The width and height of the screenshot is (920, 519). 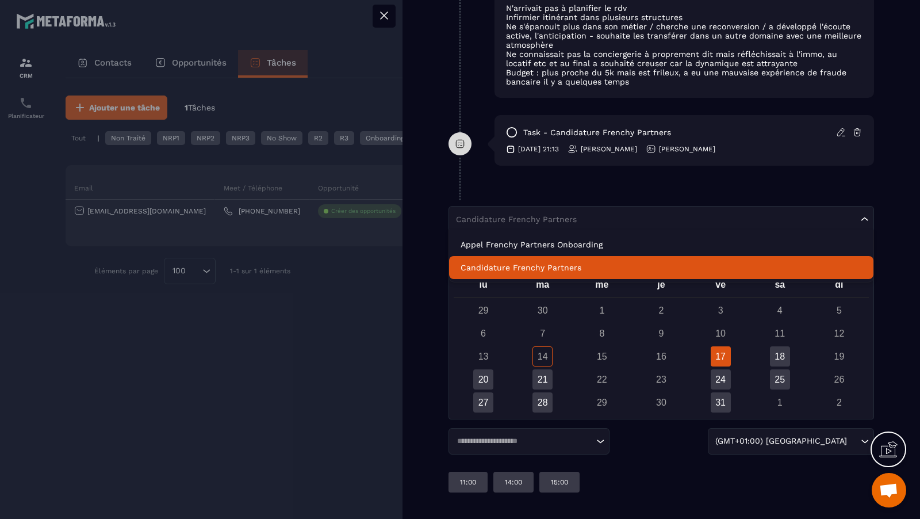 What do you see at coordinates (720, 402) in the screenshot?
I see `div: 31` at bounding box center [720, 402].